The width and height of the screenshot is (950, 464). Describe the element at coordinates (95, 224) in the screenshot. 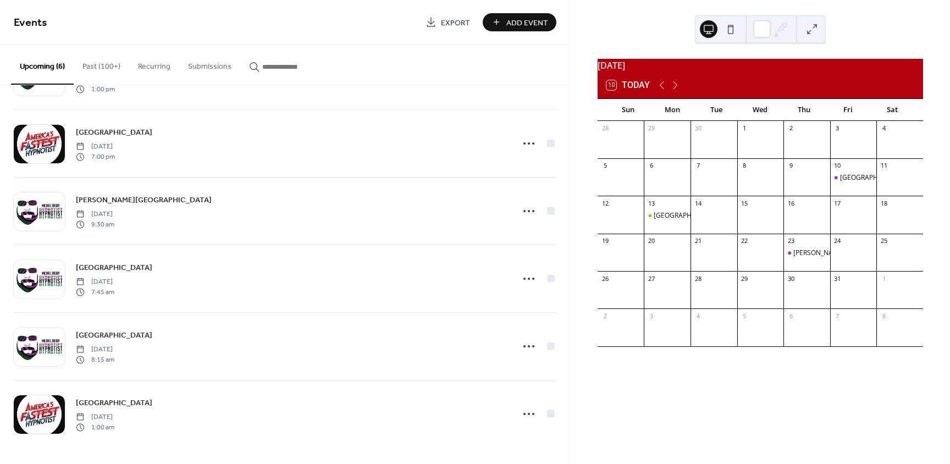

I see `span: 9:30 am` at that location.